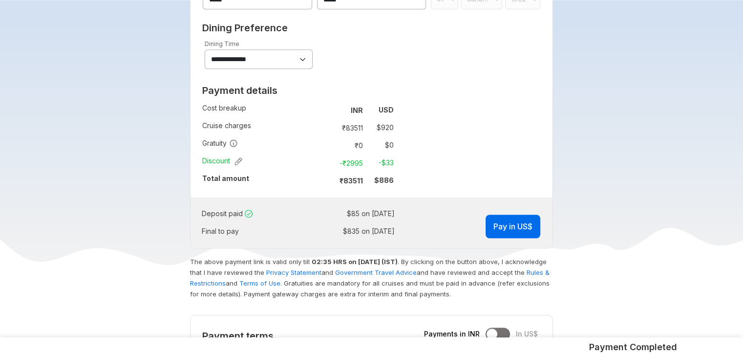 Image resolution: width=743 pixels, height=357 pixels. What do you see at coordinates (384, 180) in the screenshot?
I see `strong: $ 886` at bounding box center [384, 180].